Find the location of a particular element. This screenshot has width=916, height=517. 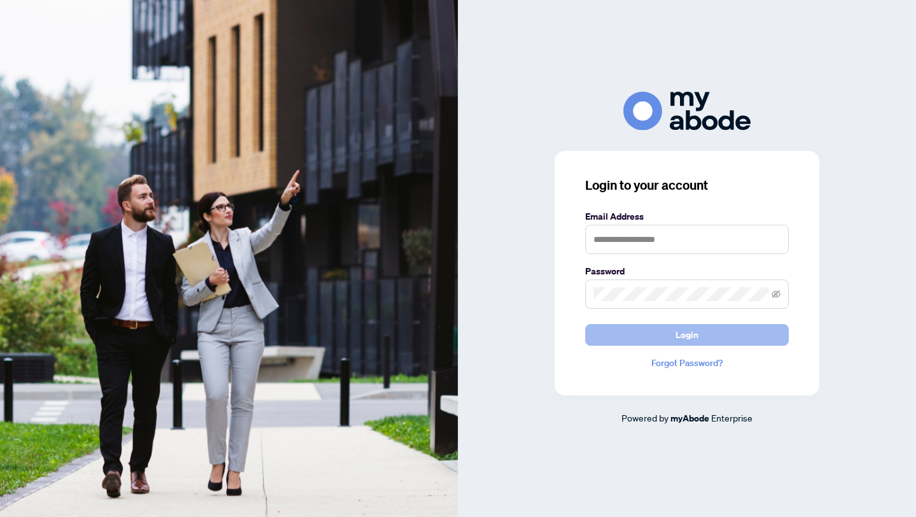

h3: Login to your account is located at coordinates (687, 185).